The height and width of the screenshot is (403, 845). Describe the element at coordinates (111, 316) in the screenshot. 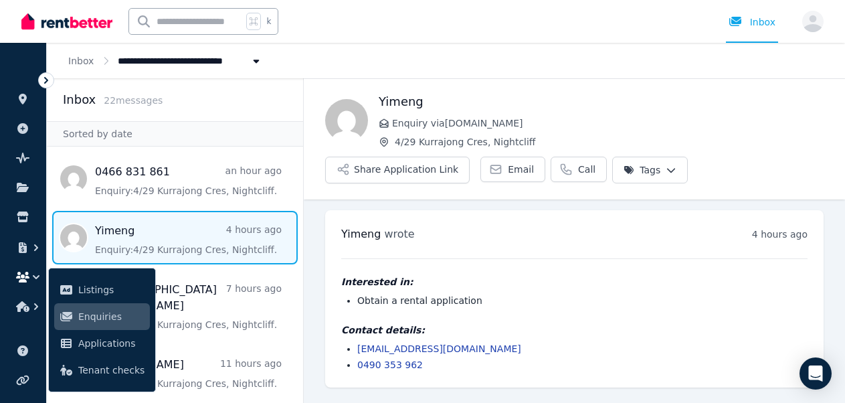

I see `span: Enquiries` at that location.